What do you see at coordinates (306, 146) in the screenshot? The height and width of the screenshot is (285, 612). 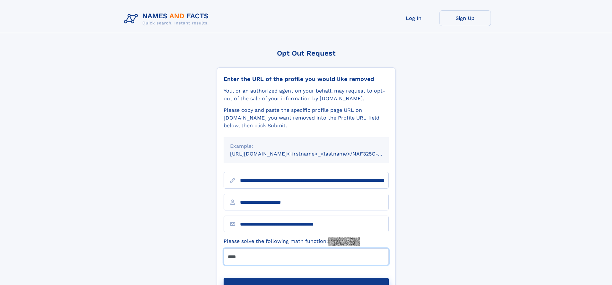 I see `div: Example:` at bounding box center [306, 146].